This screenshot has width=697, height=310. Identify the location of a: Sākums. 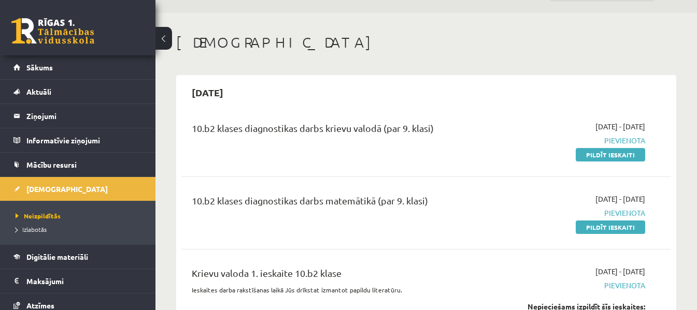
(78, 67).